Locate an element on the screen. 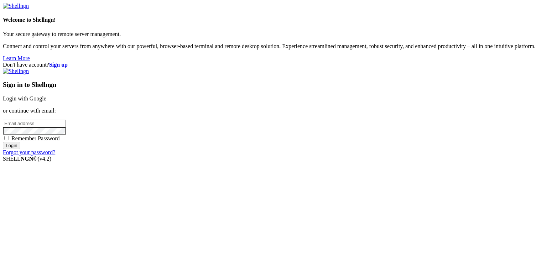 The width and height of the screenshot is (547, 260). span: SHELL © is located at coordinates (27, 158).